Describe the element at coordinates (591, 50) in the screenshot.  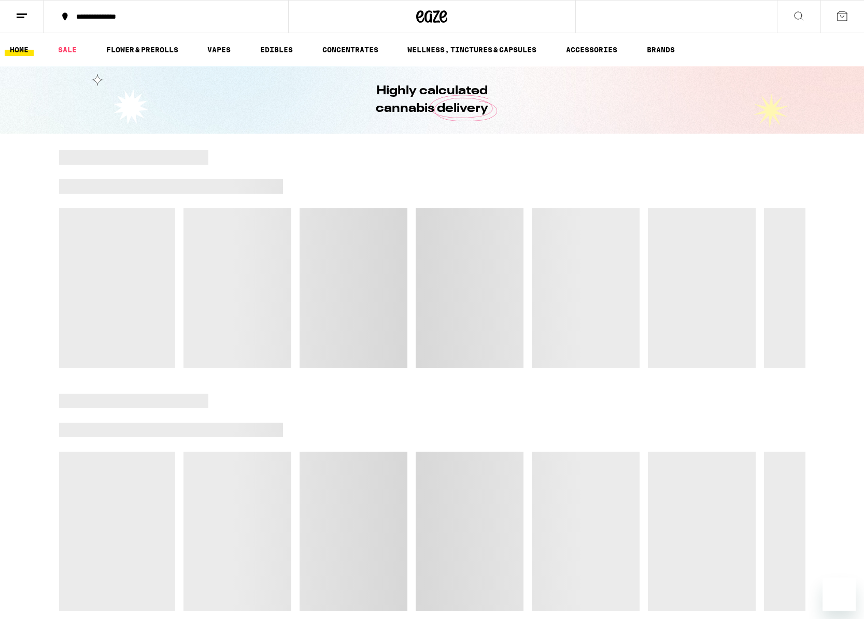
I see `a: ACCESSORIES` at that location.